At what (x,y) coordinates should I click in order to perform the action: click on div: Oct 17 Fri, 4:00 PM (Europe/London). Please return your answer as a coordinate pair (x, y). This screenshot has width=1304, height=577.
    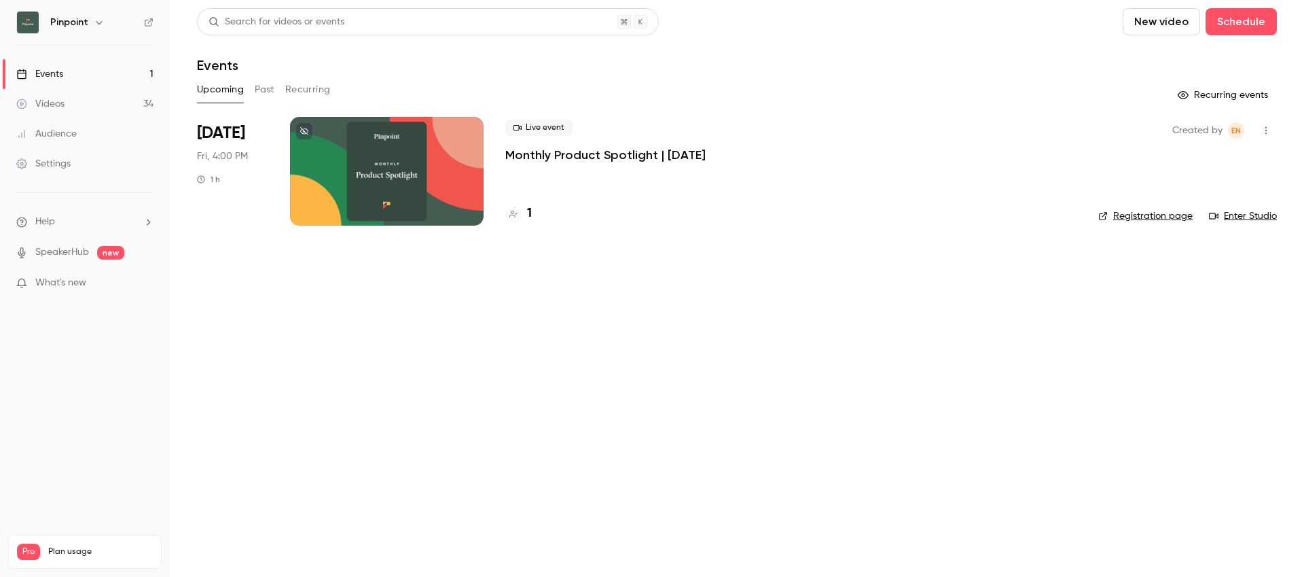
    Looking at the image, I should click on (232, 171).